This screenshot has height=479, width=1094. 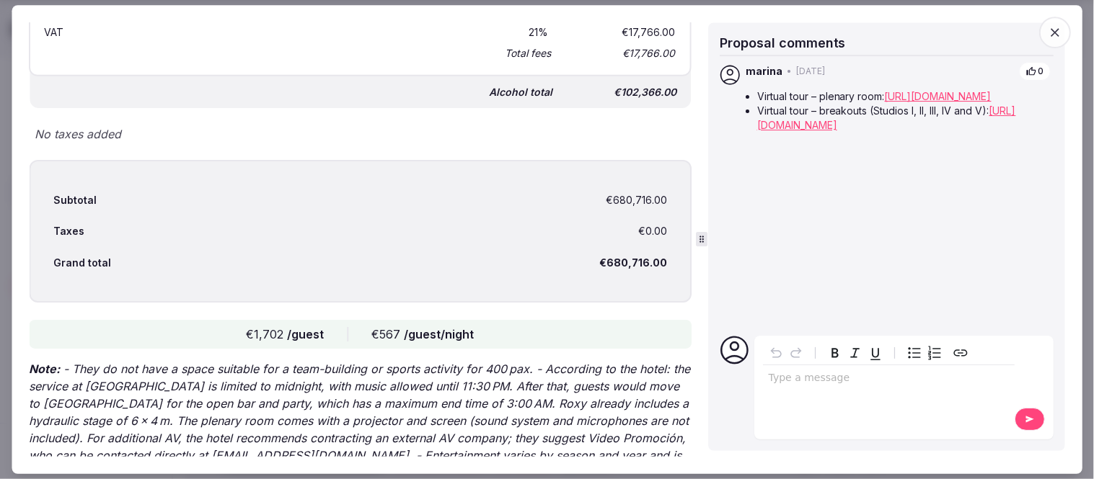 What do you see at coordinates (360, 134) in the screenshot?
I see `div: No taxes added` at bounding box center [360, 134].